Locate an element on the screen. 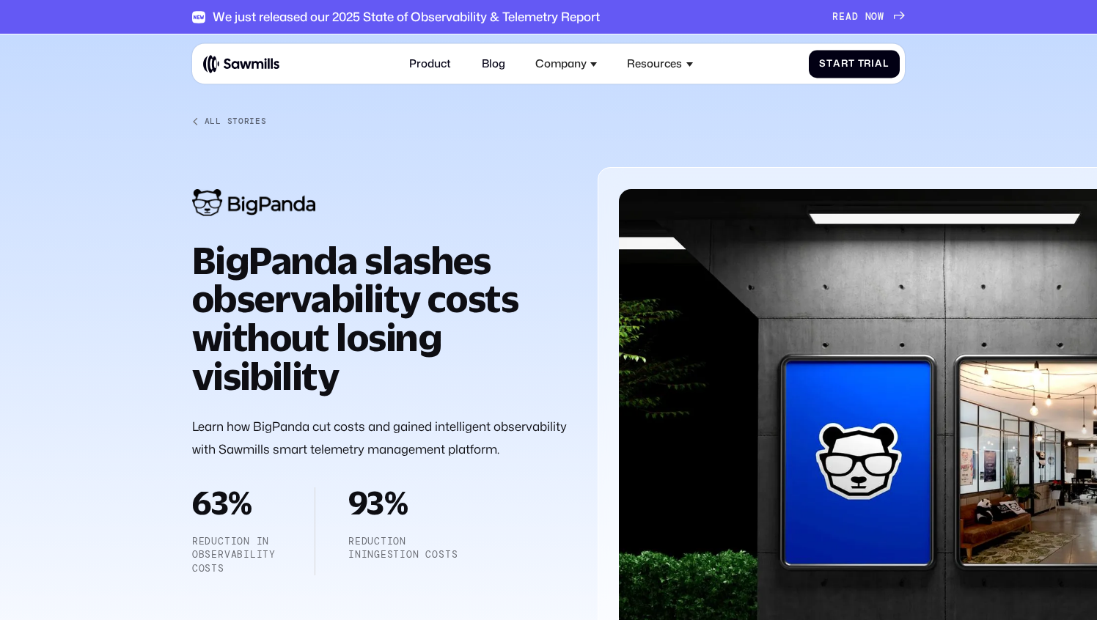  h2: 63% is located at coordinates (237, 503).